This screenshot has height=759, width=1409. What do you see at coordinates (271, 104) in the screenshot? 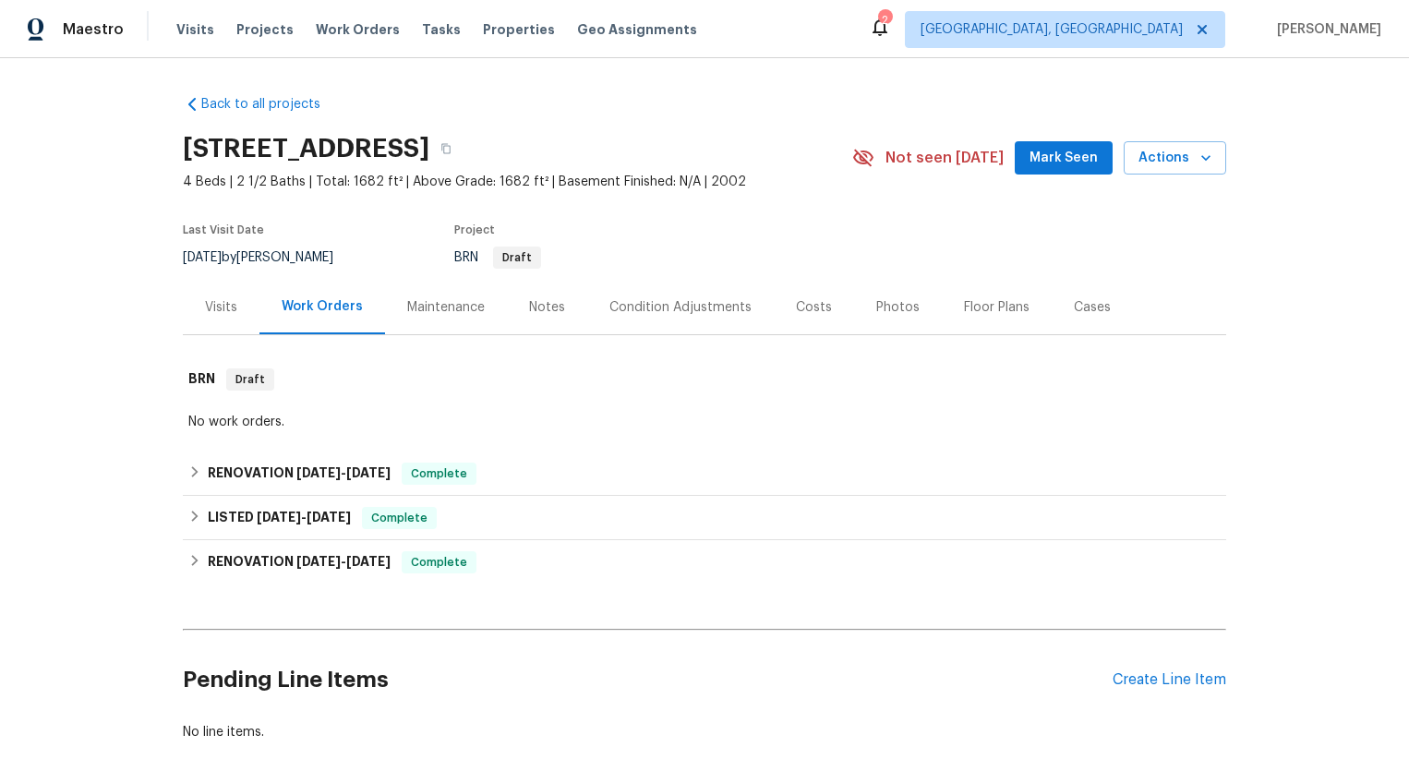
I see `a: Back to all projects` at bounding box center [271, 104].